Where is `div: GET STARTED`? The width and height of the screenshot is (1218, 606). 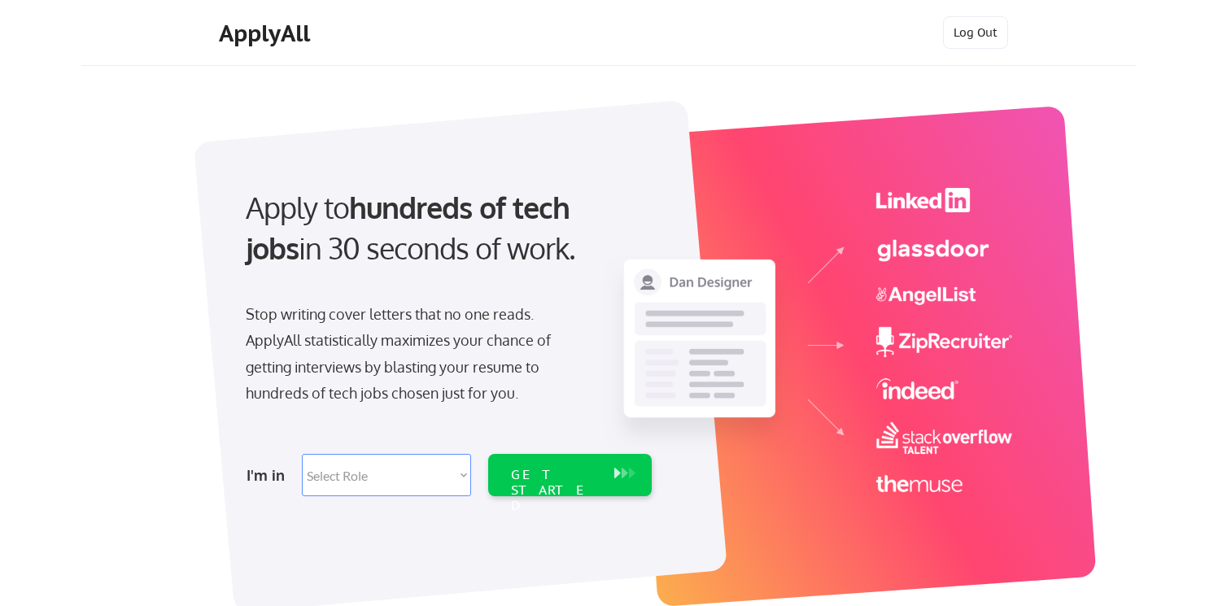
div: GET STARTED is located at coordinates (554, 491).